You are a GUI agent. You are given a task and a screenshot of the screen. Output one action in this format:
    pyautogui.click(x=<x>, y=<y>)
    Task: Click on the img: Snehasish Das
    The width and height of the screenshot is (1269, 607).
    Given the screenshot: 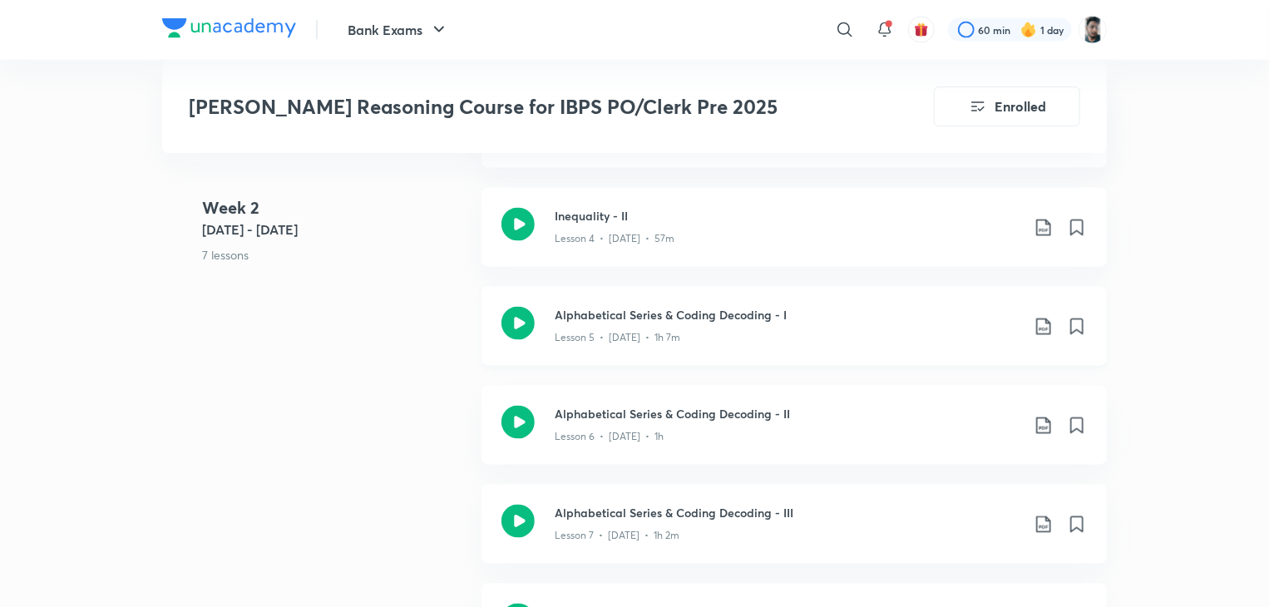 What is the action you would take?
    pyautogui.click(x=1093, y=30)
    